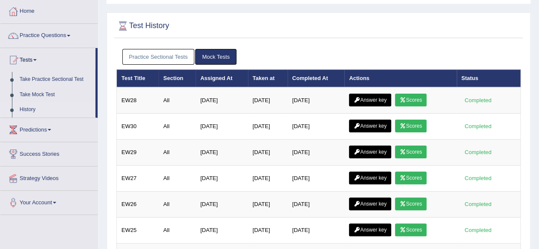 The image size is (539, 249). I want to click on th: Section, so click(177, 78).